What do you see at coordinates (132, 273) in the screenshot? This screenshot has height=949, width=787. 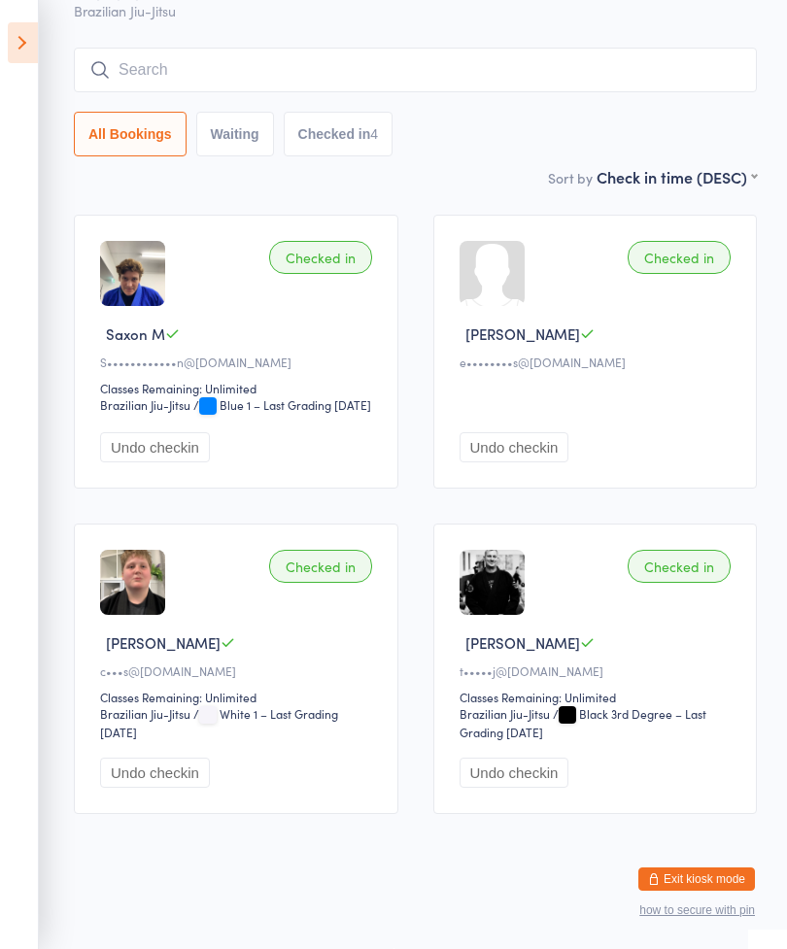 I see `img: image1724660028.png` at bounding box center [132, 273].